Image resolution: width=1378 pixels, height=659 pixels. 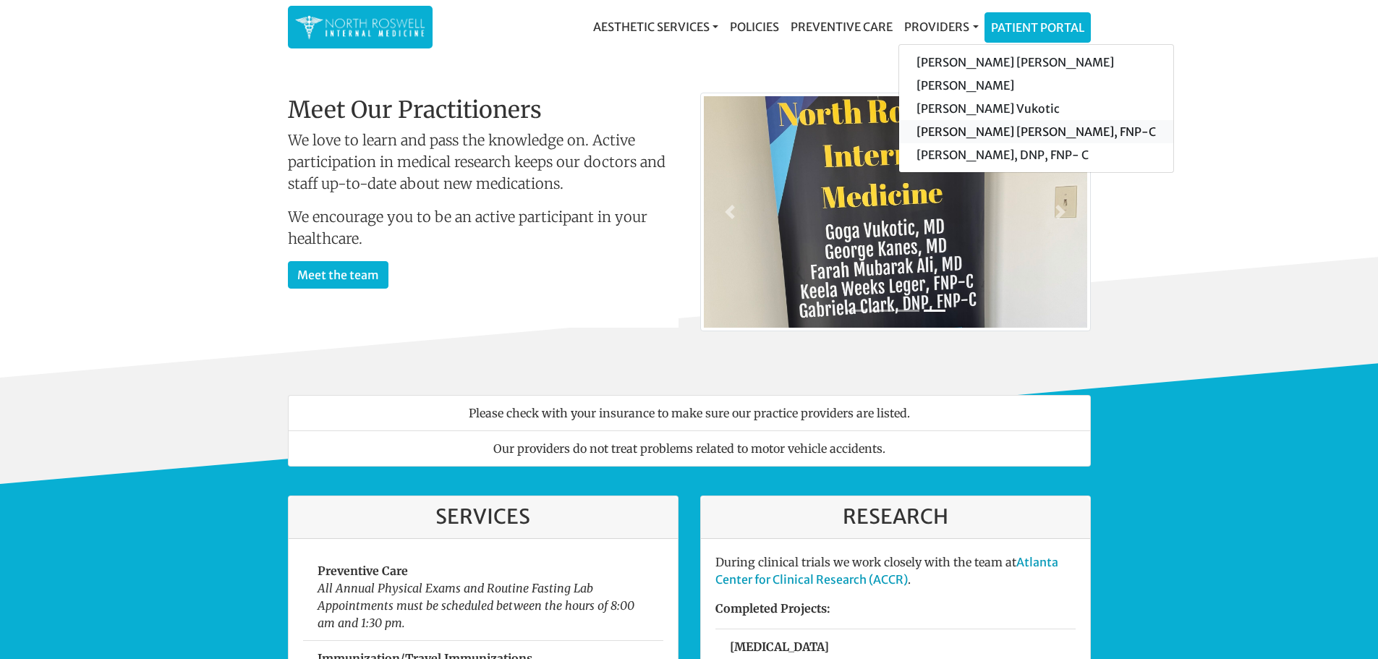 What do you see at coordinates (483, 517) in the screenshot?
I see `h3: Services` at bounding box center [483, 517].